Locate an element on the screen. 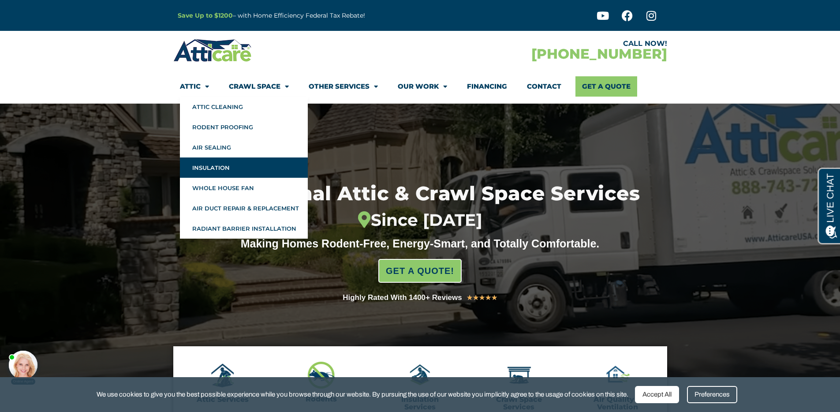 This screenshot has height=412, width=840. p: – with Home Efficiency Federal Tax Rebate! is located at coordinates (320, 15).